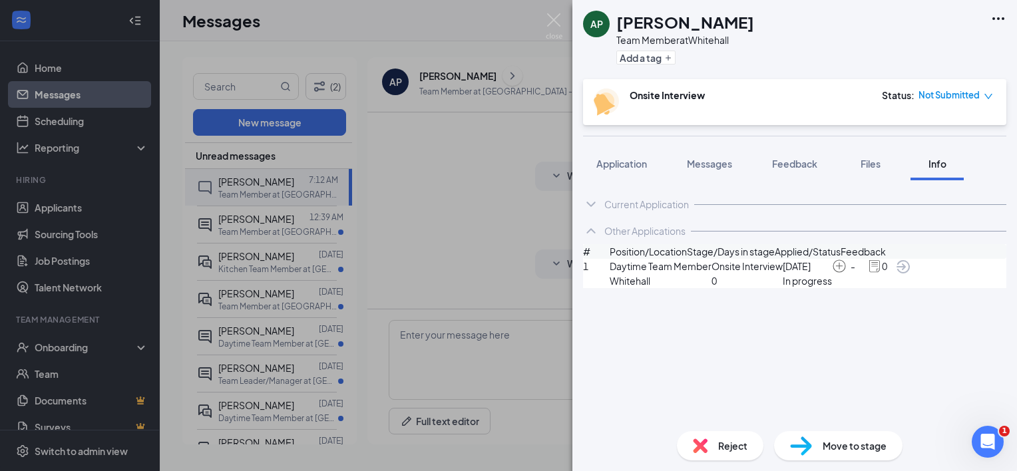  I want to click on span: Move to stage, so click(855, 446).